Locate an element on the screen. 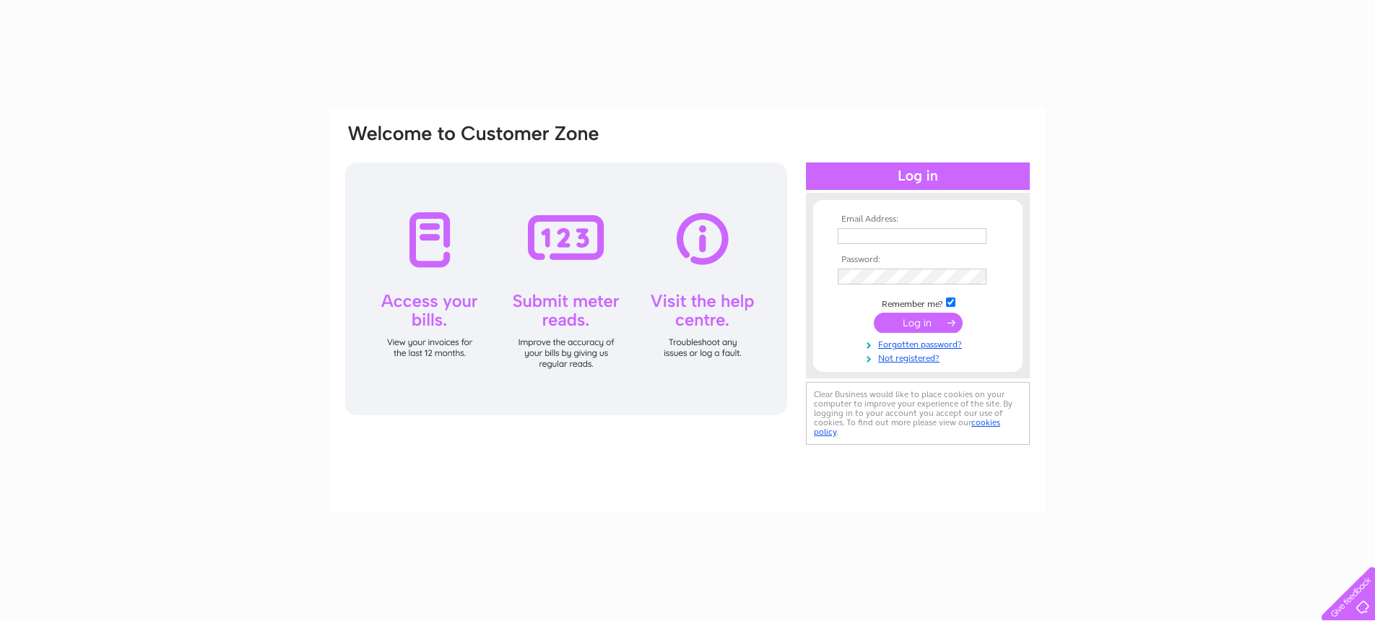 The image size is (1375, 621). a: cookies policy is located at coordinates (907, 427).